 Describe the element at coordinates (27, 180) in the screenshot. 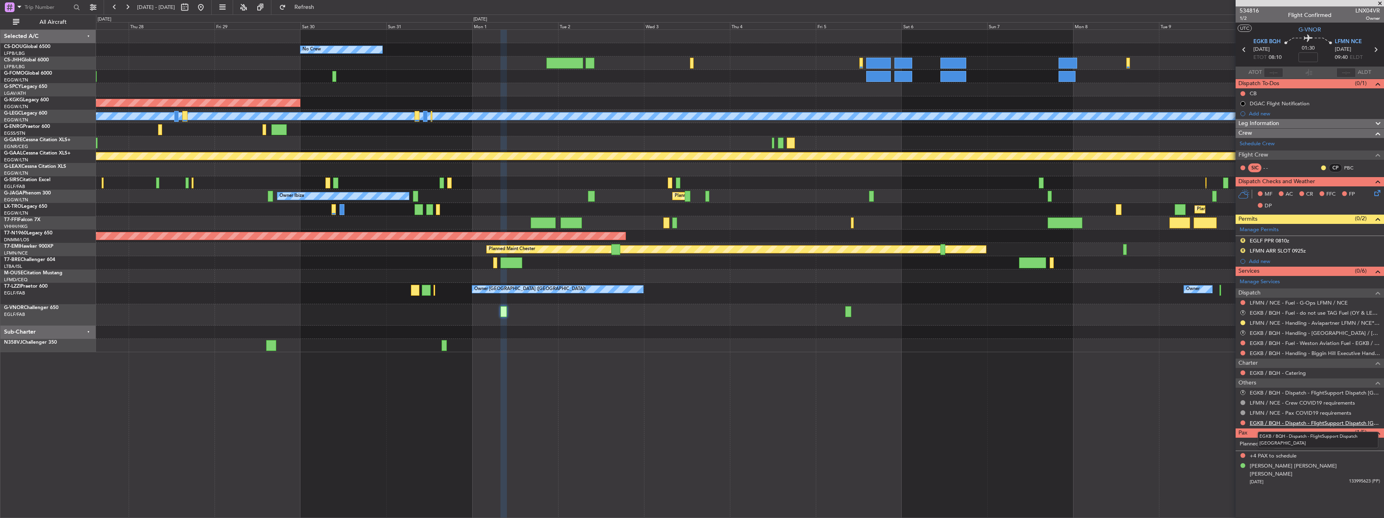

I see `a: G-SIRSCitation Excel` at that location.